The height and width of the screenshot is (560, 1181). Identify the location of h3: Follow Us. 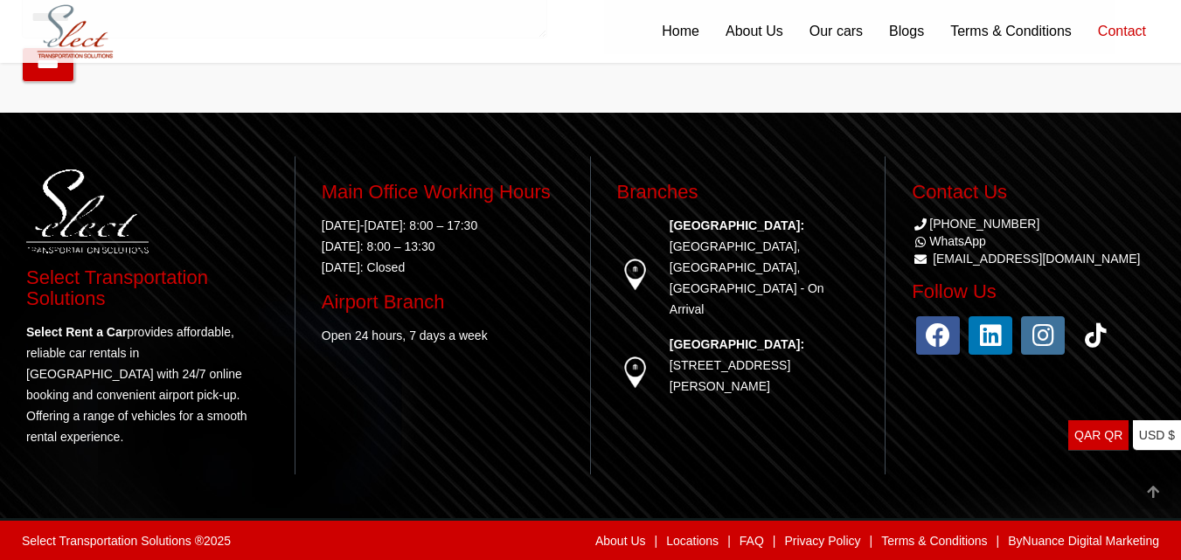
(1033, 292).